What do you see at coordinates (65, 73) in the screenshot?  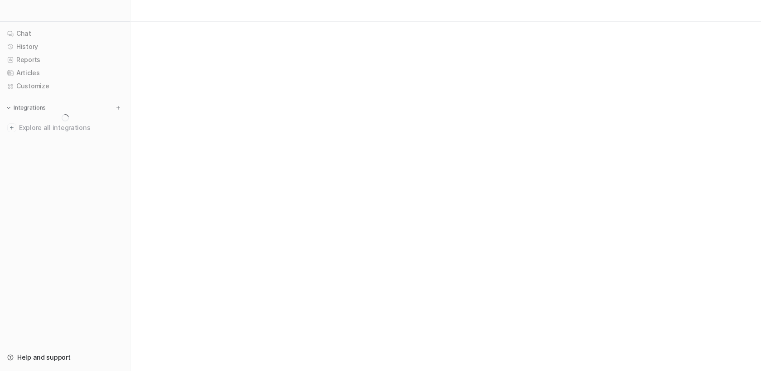 I see `a: Articles` at bounding box center [65, 73].